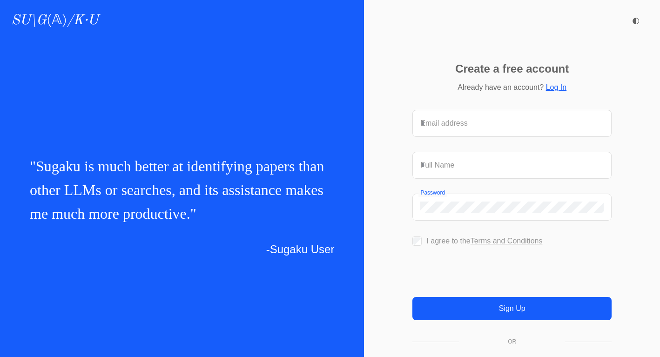 The height and width of the screenshot is (357, 660). Describe the element at coordinates (512, 308) in the screenshot. I see `button: Sign Up` at that location.